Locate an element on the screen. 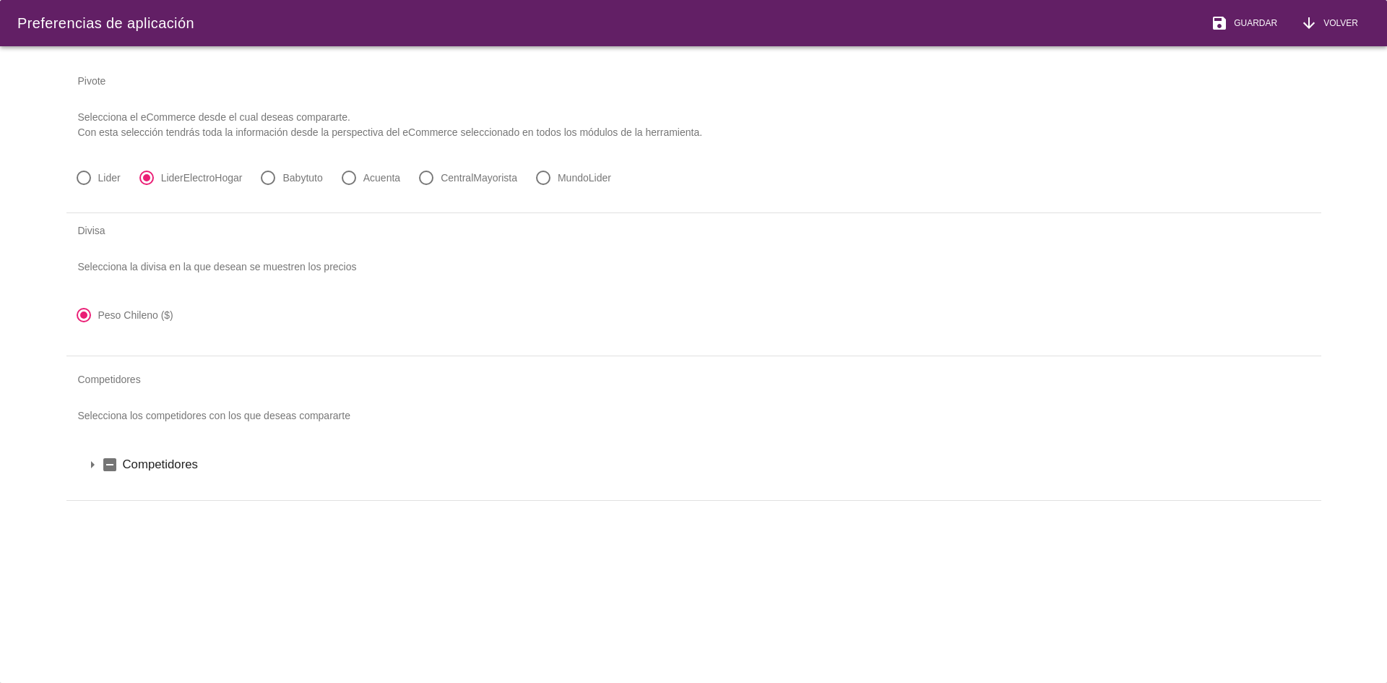 The width and height of the screenshot is (1387, 683). label: MundoLider is located at coordinates (584, 178).